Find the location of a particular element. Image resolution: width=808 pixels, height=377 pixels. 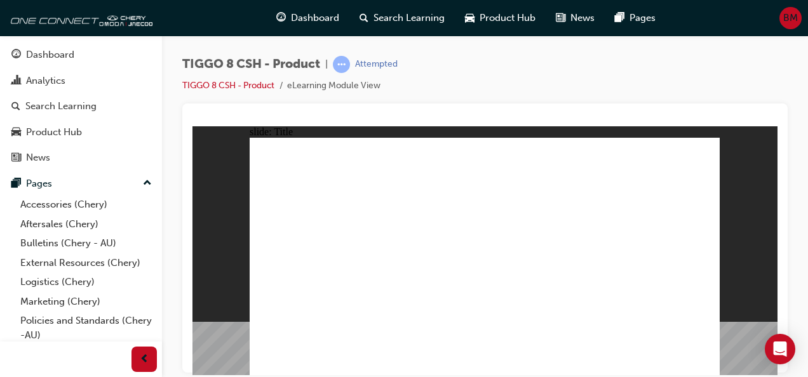

a: Marketing (Chery) is located at coordinates (86, 302).